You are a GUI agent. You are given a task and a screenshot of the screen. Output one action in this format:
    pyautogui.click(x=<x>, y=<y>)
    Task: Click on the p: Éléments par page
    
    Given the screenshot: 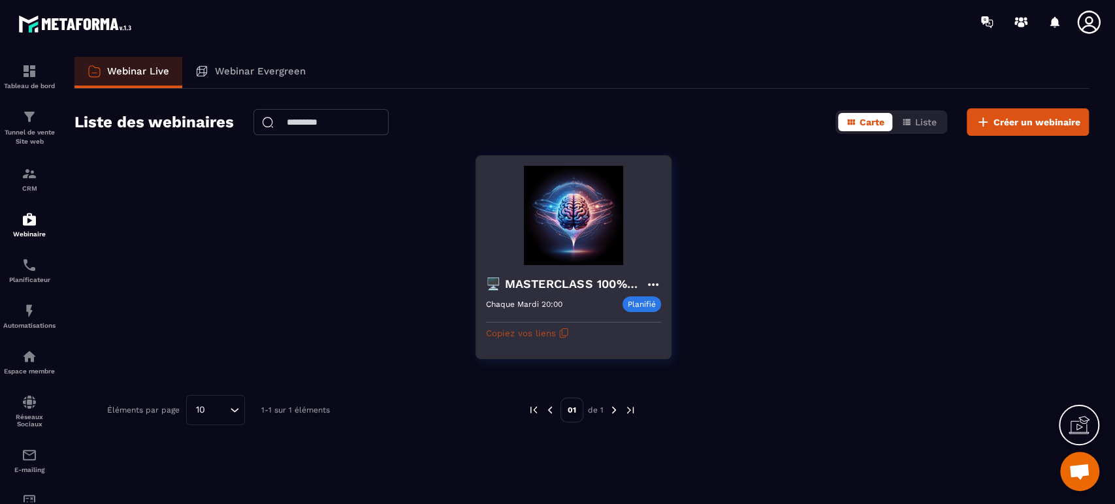 What is the action you would take?
    pyautogui.click(x=143, y=410)
    